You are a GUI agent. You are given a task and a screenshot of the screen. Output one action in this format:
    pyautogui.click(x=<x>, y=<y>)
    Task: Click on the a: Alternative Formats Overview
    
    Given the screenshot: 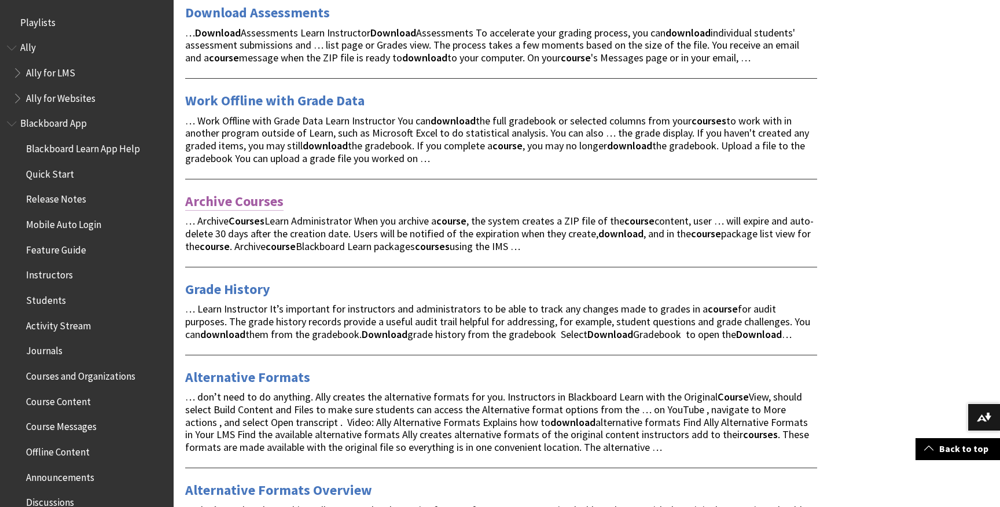 What is the action you would take?
    pyautogui.click(x=278, y=490)
    